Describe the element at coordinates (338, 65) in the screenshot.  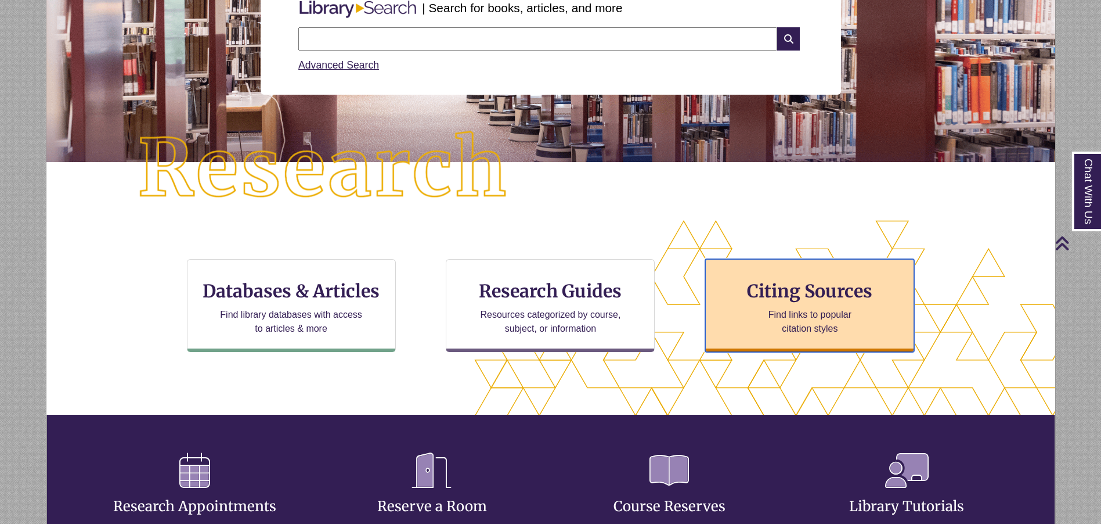
I see `a: Advanced Search` at that location.